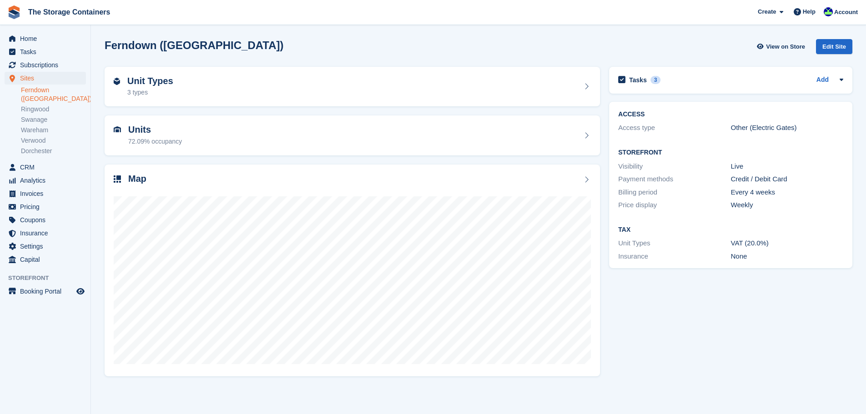  What do you see at coordinates (47, 291) in the screenshot?
I see `span: Booking Portal` at bounding box center [47, 291].